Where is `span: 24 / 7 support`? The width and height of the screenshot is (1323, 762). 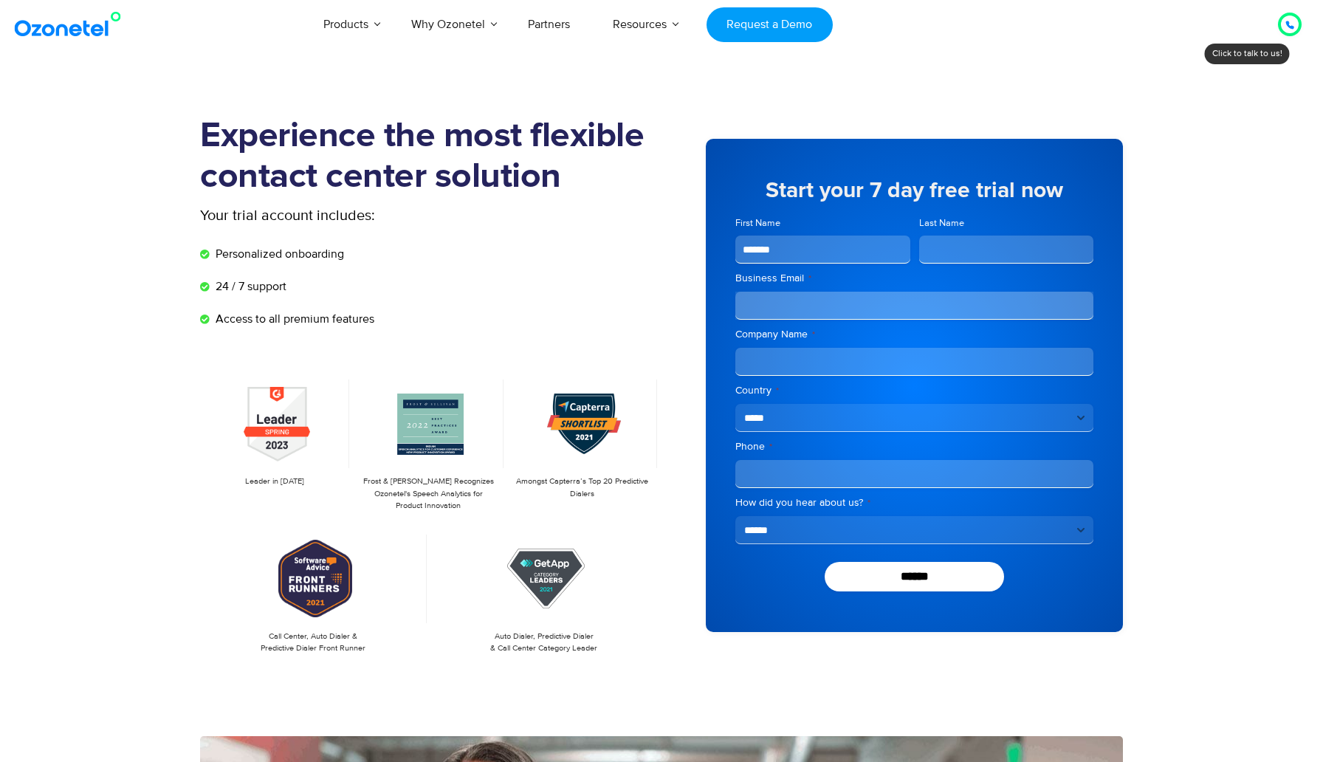 span: 24 / 7 support is located at coordinates (249, 286).